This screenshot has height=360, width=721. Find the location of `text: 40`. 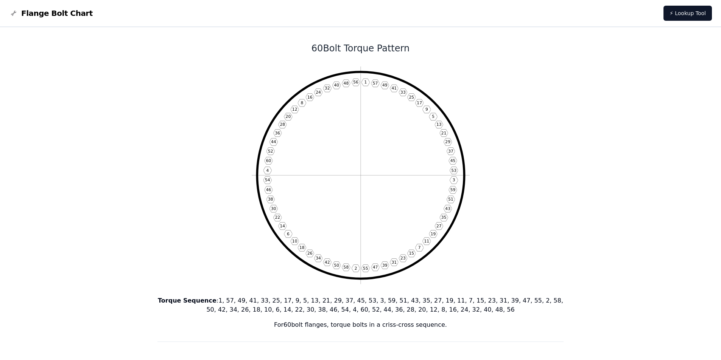

text: 40 is located at coordinates (336, 85).